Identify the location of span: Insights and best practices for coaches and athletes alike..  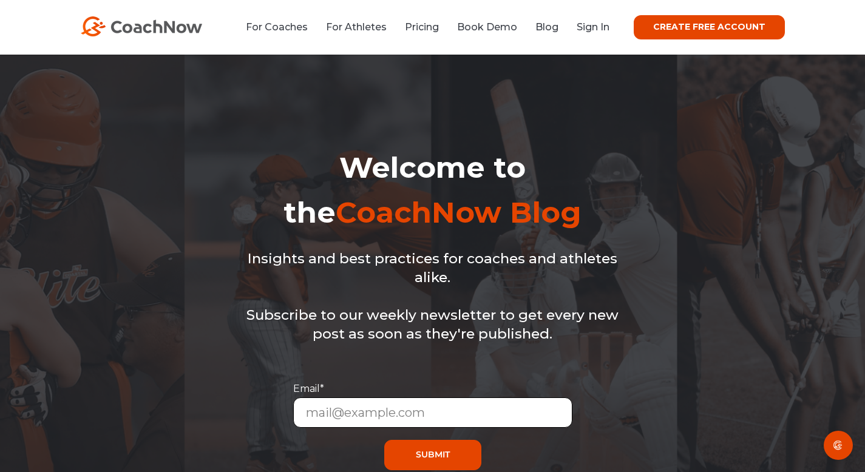
(432, 268).